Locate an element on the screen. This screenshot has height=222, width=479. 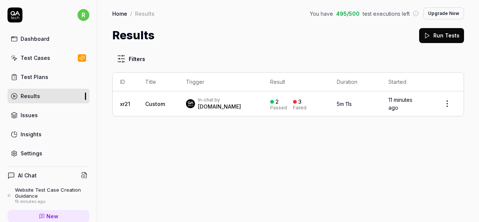
div: Dashboard is located at coordinates (35, 39).